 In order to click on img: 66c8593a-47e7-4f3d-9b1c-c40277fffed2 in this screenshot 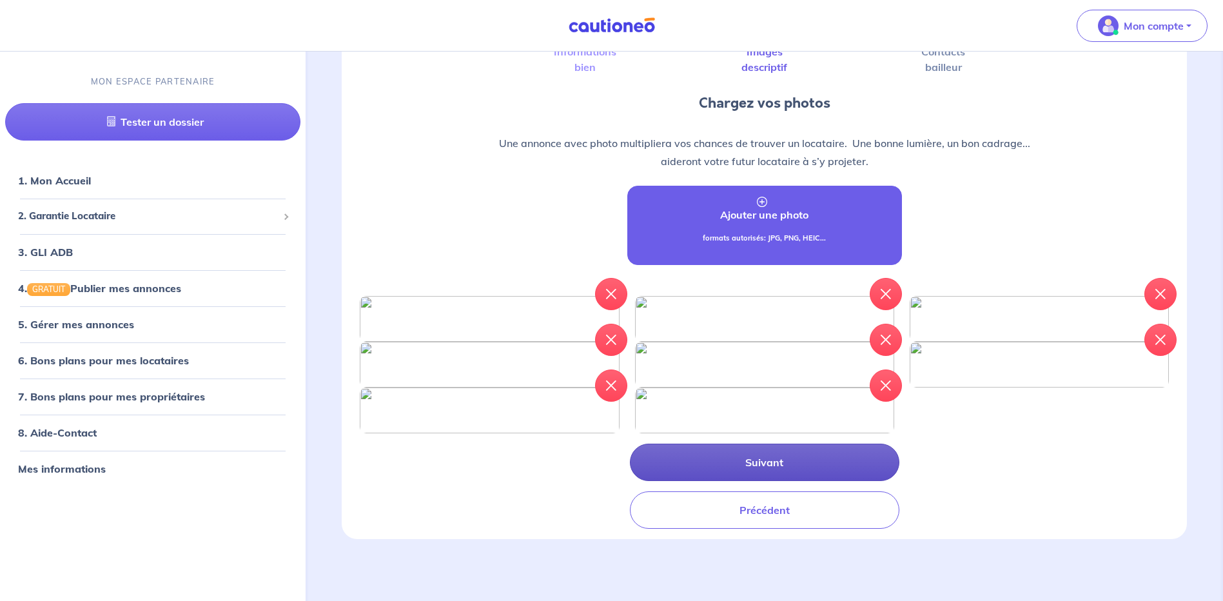, I will do `click(489, 410)`.